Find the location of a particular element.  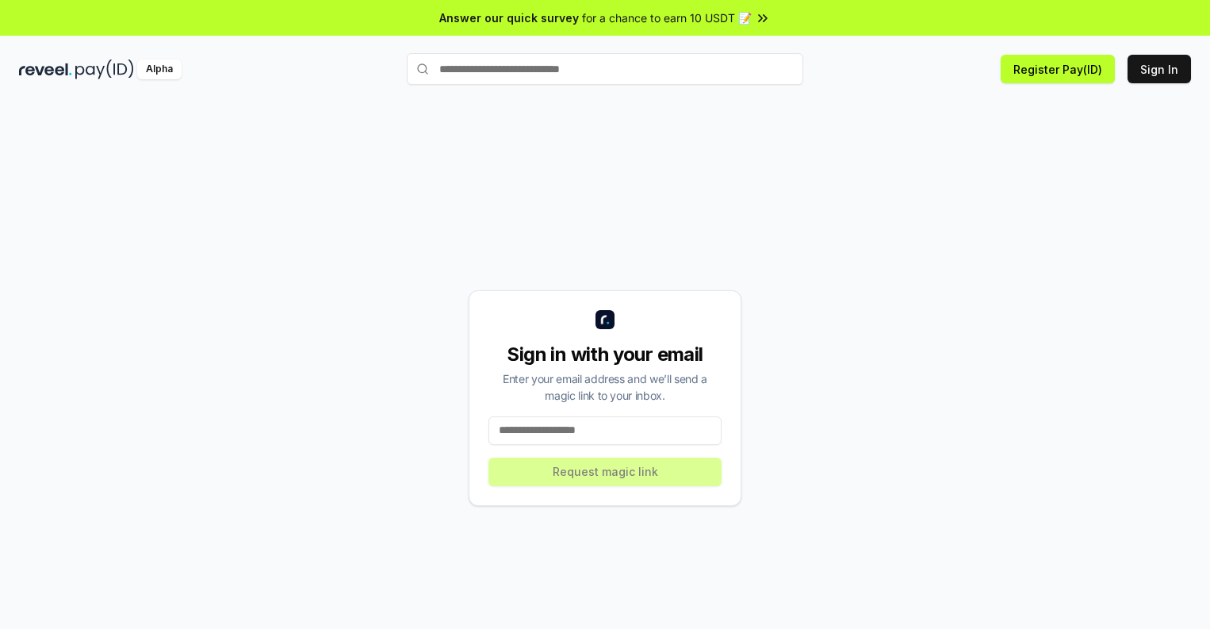

span: Answer our quick survey is located at coordinates (509, 17).